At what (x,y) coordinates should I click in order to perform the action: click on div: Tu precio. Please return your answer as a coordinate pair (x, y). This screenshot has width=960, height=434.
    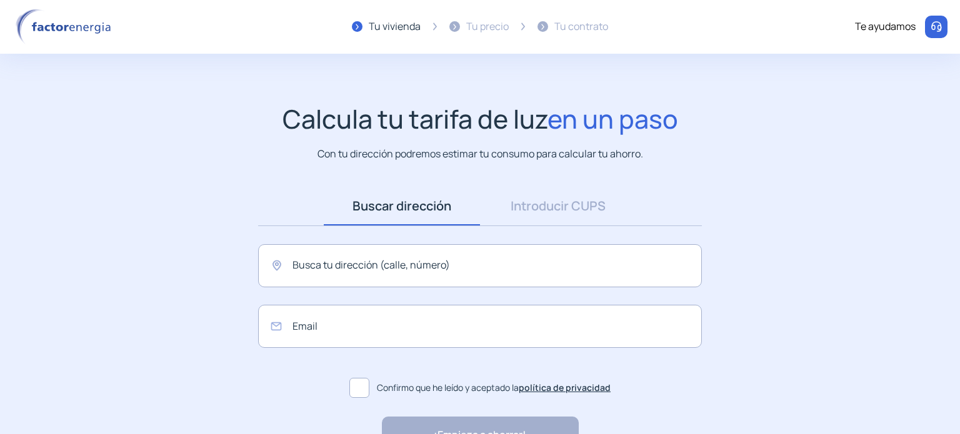
    Looking at the image, I should click on (488, 27).